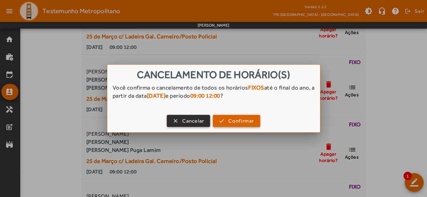 This screenshot has height=197, width=427. Describe the element at coordinates (241, 121) in the screenshot. I see `span: Confirmar` at that location.